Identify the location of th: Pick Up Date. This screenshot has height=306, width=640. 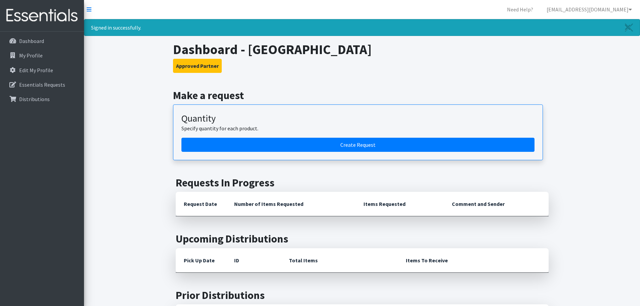
(201, 260).